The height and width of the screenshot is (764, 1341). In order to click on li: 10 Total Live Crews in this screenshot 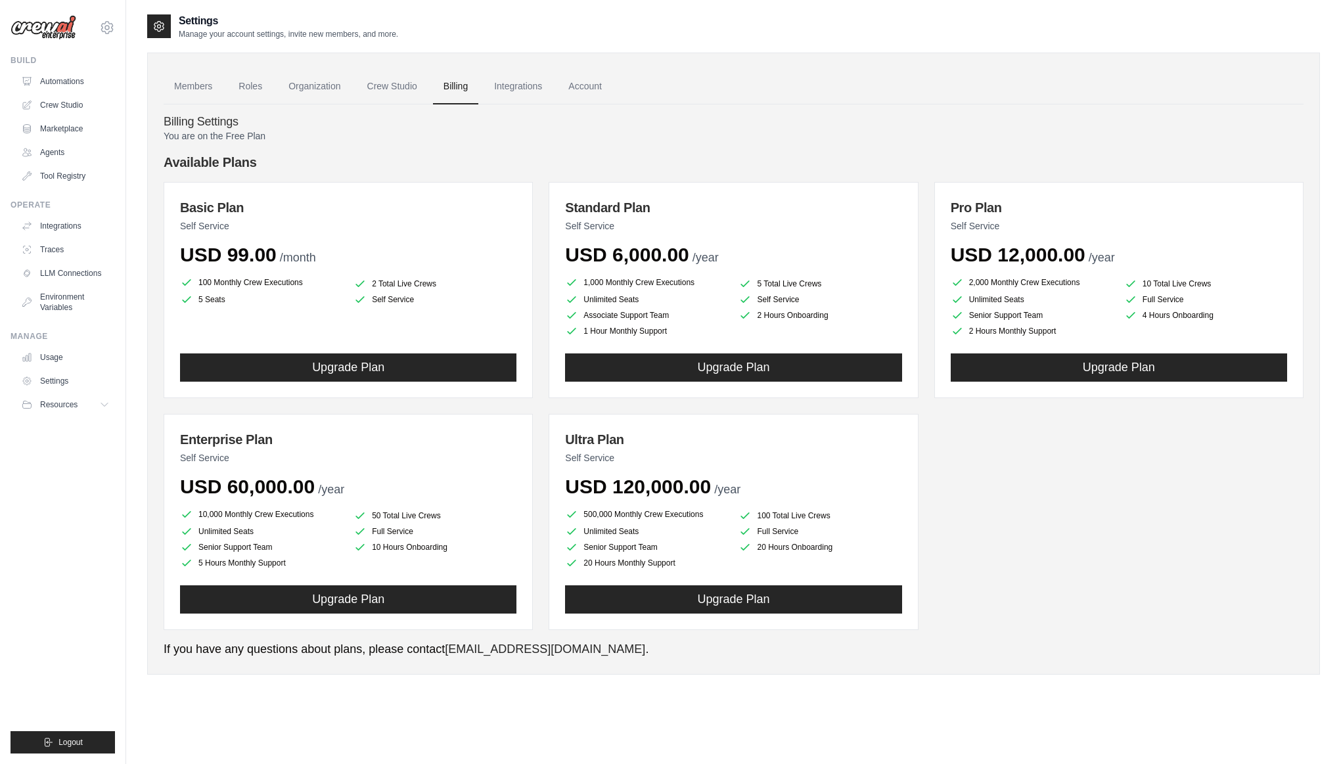, I will do `click(1206, 284)`.